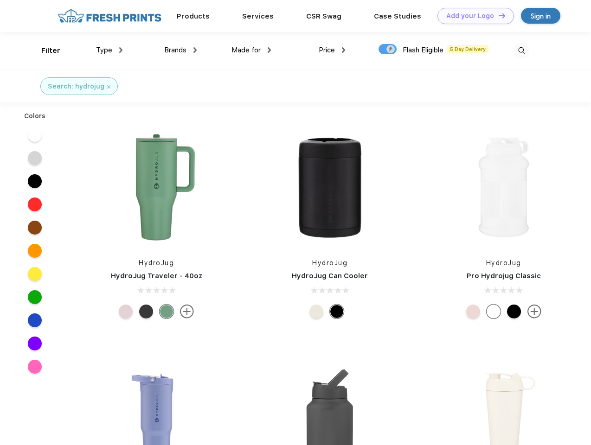 The width and height of the screenshot is (591, 445). Describe the element at coordinates (494, 312) in the screenshot. I see `div: White` at that location.